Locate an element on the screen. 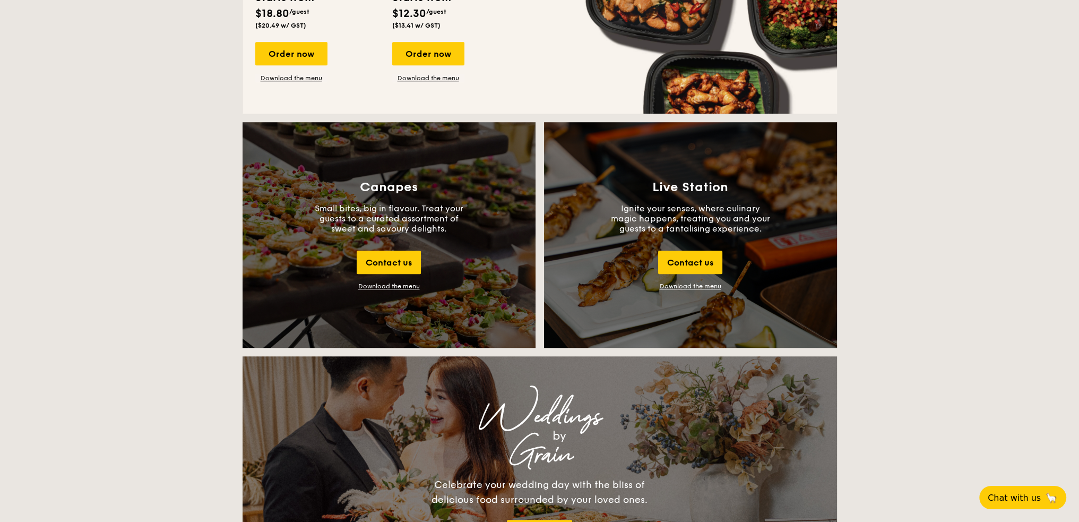  div: Download the menu is located at coordinates (389, 286).